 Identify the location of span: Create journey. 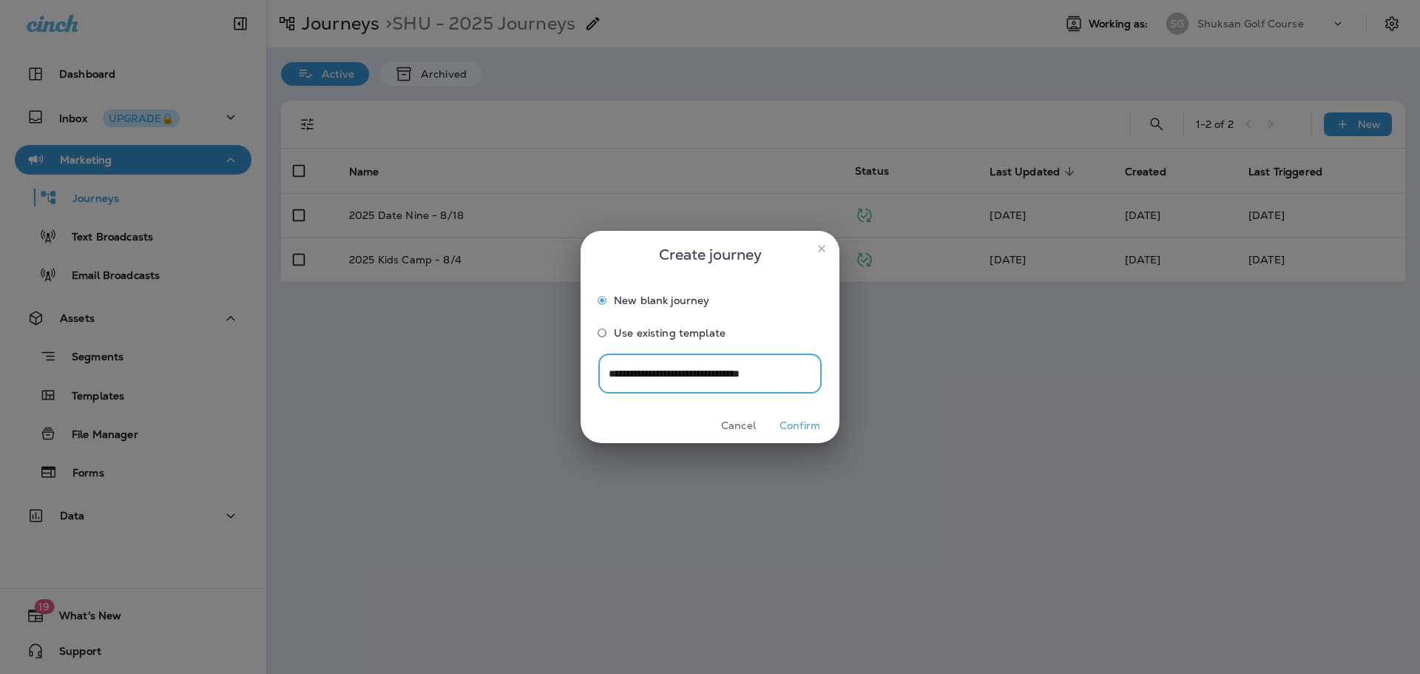
(710, 254).